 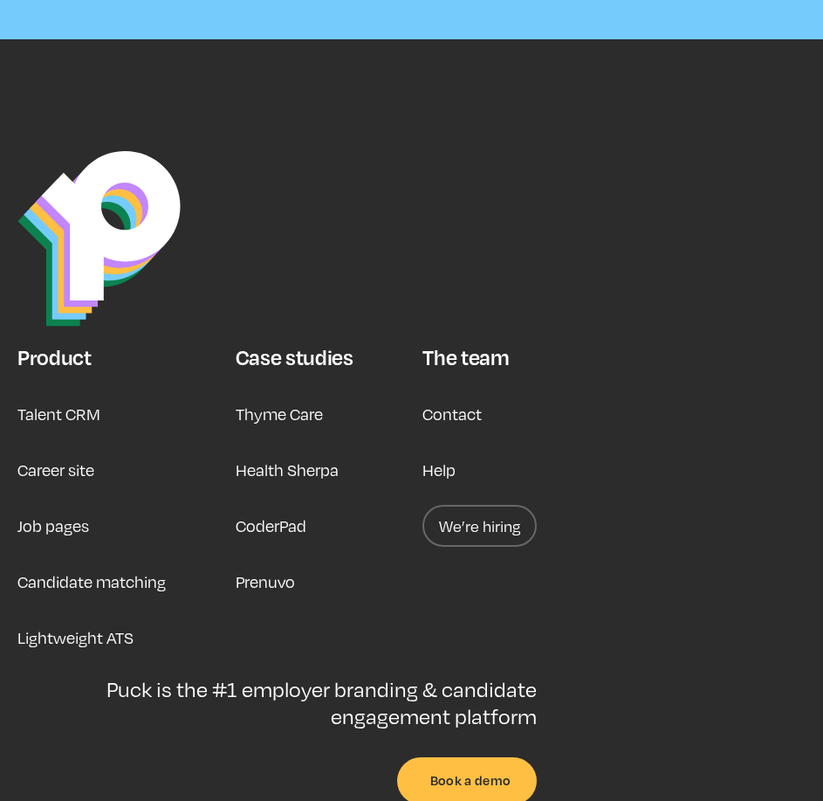 I want to click on a: CoderPad, so click(x=271, y=526).